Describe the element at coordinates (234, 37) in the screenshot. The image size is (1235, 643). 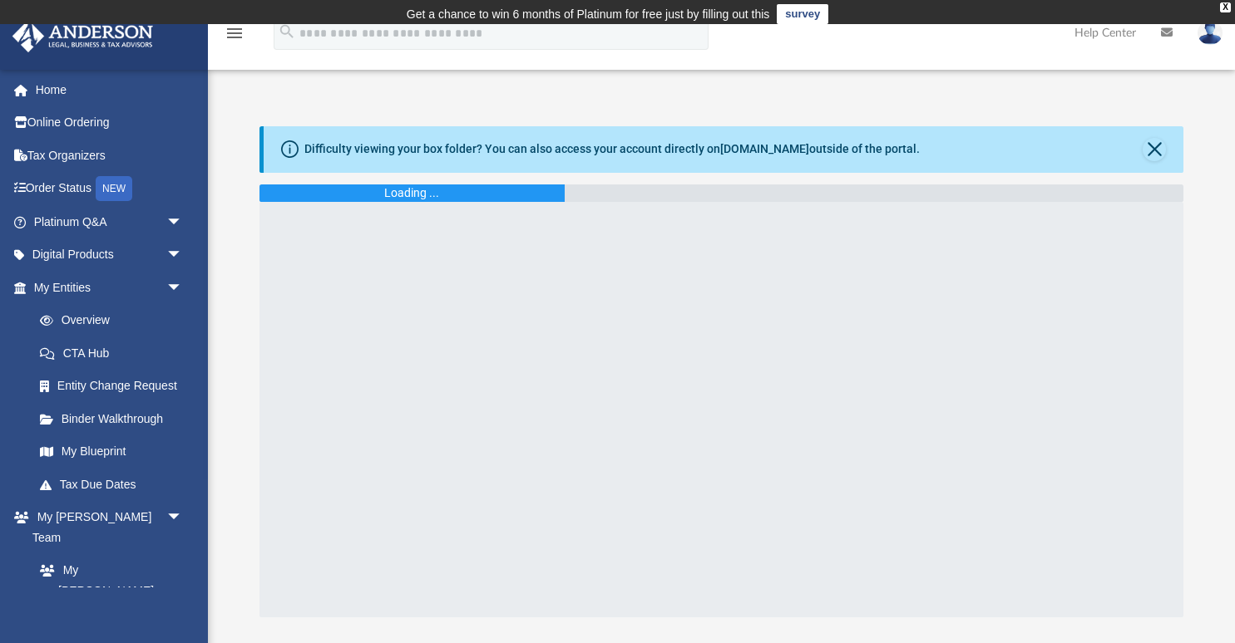
I see `a: menu` at that location.